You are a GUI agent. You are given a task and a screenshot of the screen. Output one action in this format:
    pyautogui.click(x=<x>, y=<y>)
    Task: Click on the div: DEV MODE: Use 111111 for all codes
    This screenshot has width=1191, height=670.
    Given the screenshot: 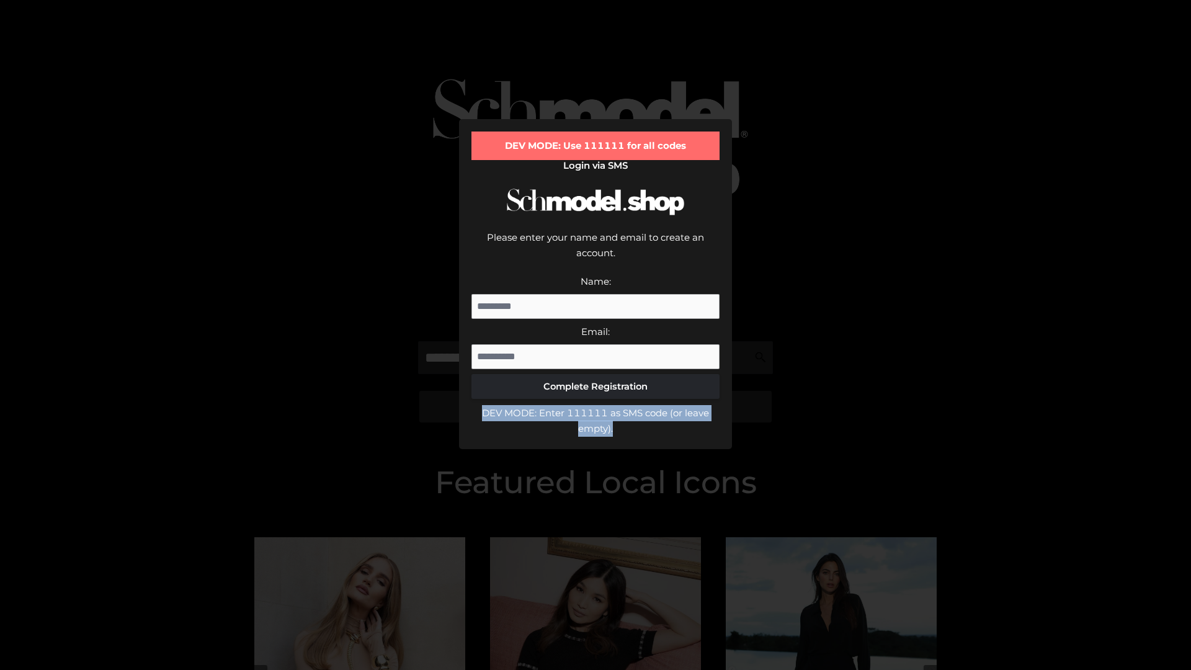 What is the action you would take?
    pyautogui.click(x=596, y=146)
    